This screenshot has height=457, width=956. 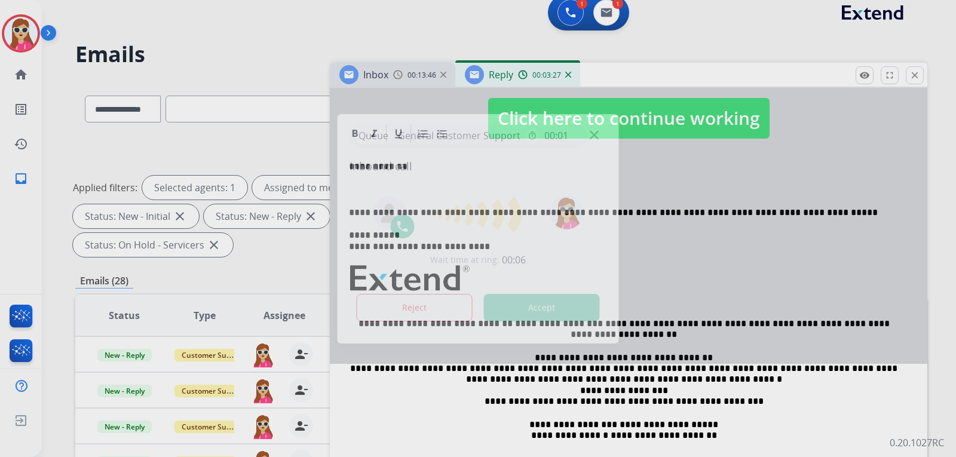 I want to click on p: 0.20.1027RC, so click(x=917, y=443).